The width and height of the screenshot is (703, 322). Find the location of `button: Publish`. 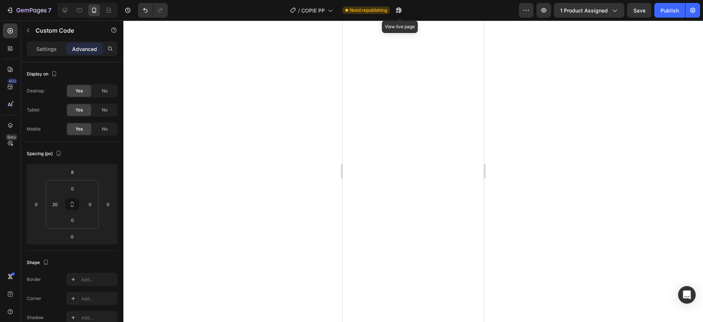

button: Publish is located at coordinates (670, 10).